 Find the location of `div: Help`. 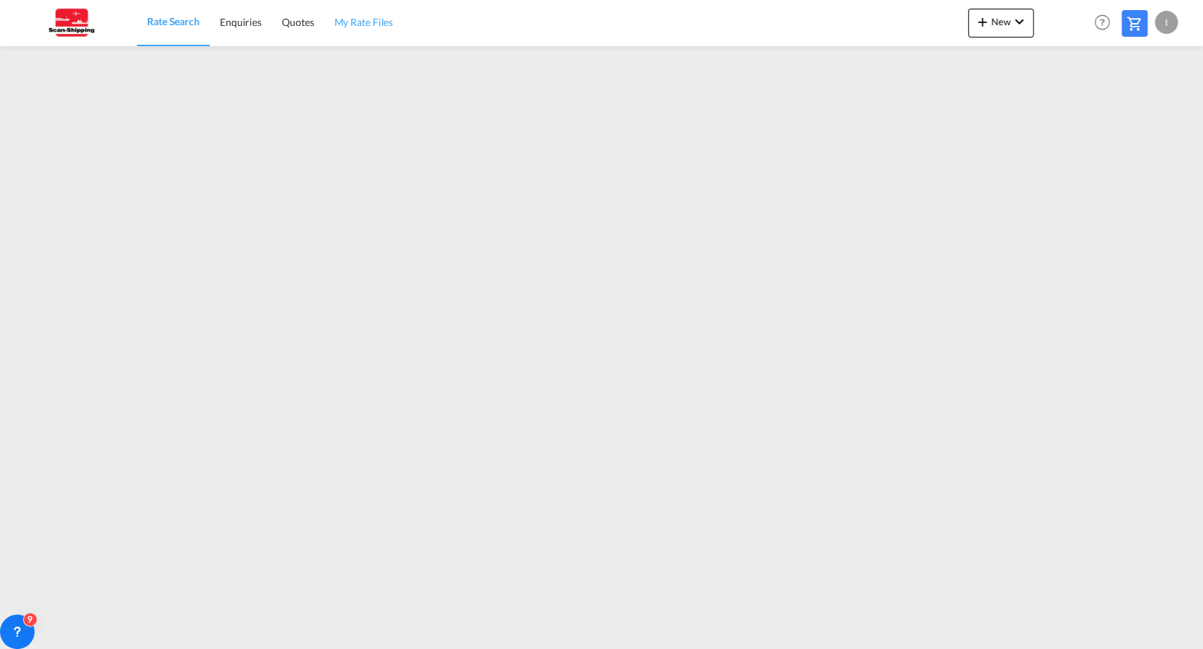

div: Help is located at coordinates (1106, 23).